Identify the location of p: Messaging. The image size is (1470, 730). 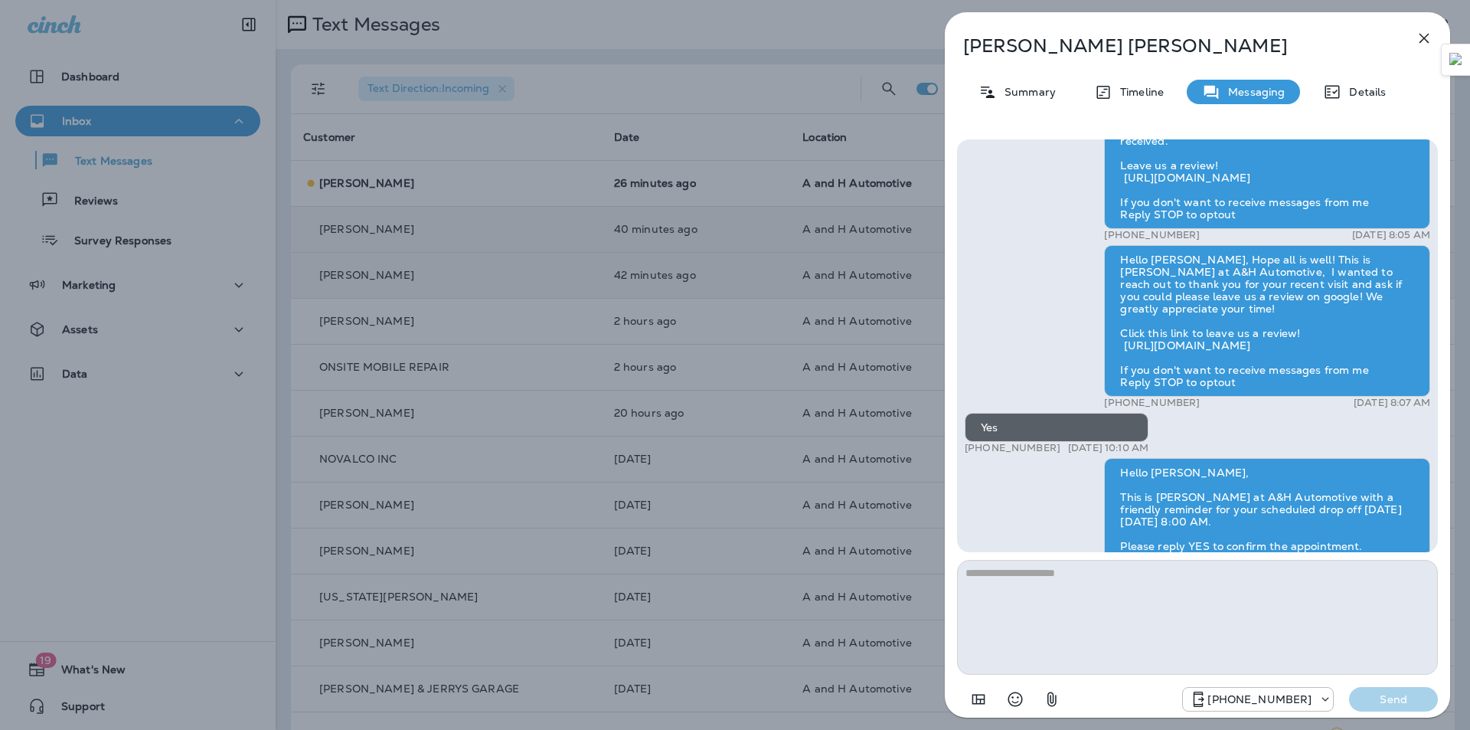
(1253, 92).